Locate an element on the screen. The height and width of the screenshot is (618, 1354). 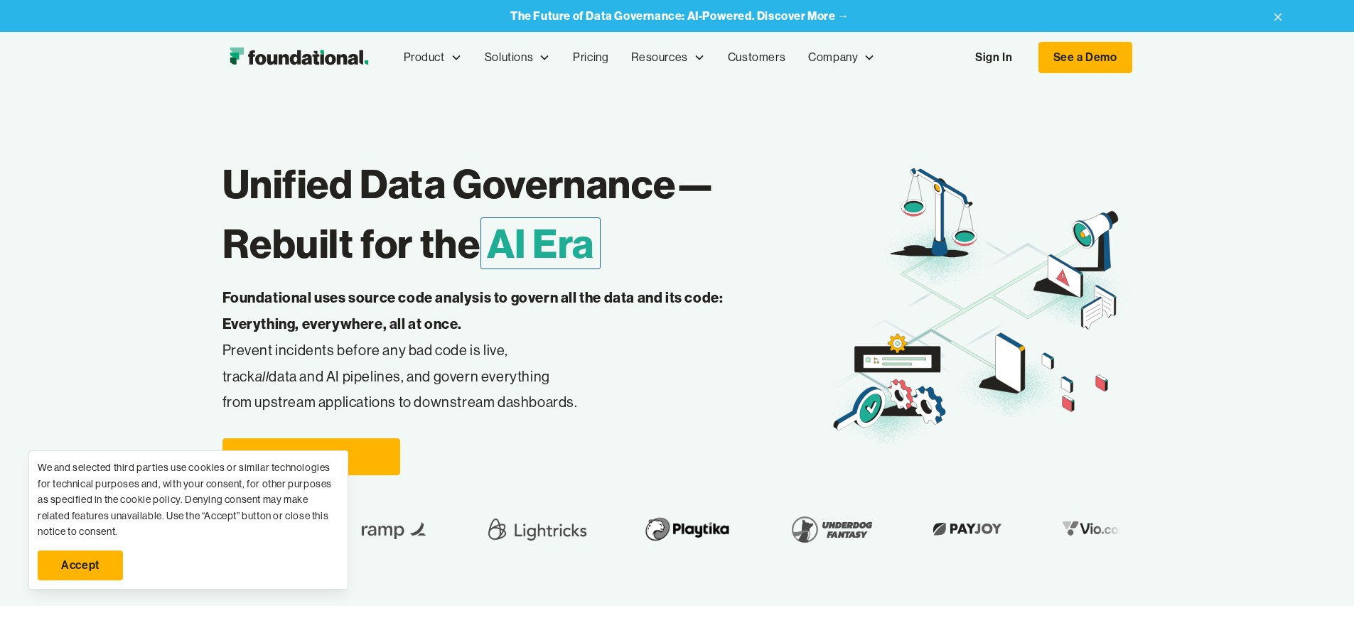
img: Payjoy is located at coordinates (928, 529).